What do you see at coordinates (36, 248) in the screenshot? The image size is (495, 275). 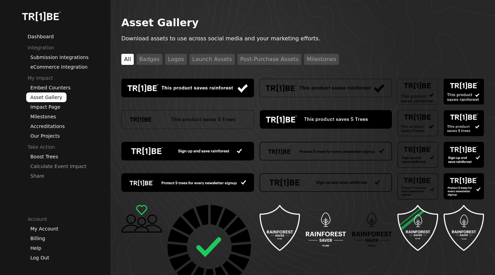 I see `button: Help` at bounding box center [36, 248].